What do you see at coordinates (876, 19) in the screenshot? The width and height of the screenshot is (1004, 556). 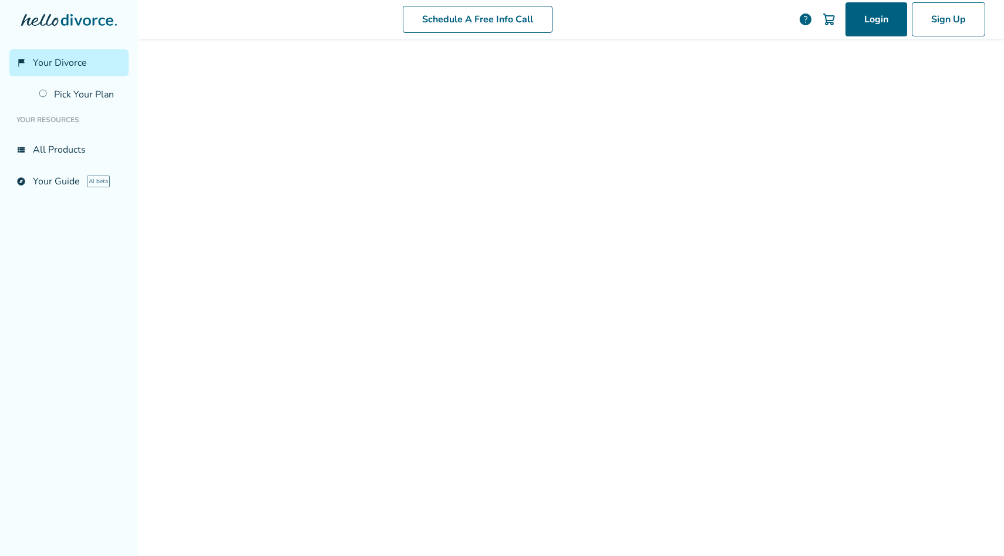 I see `a: Login` at bounding box center [876, 19].